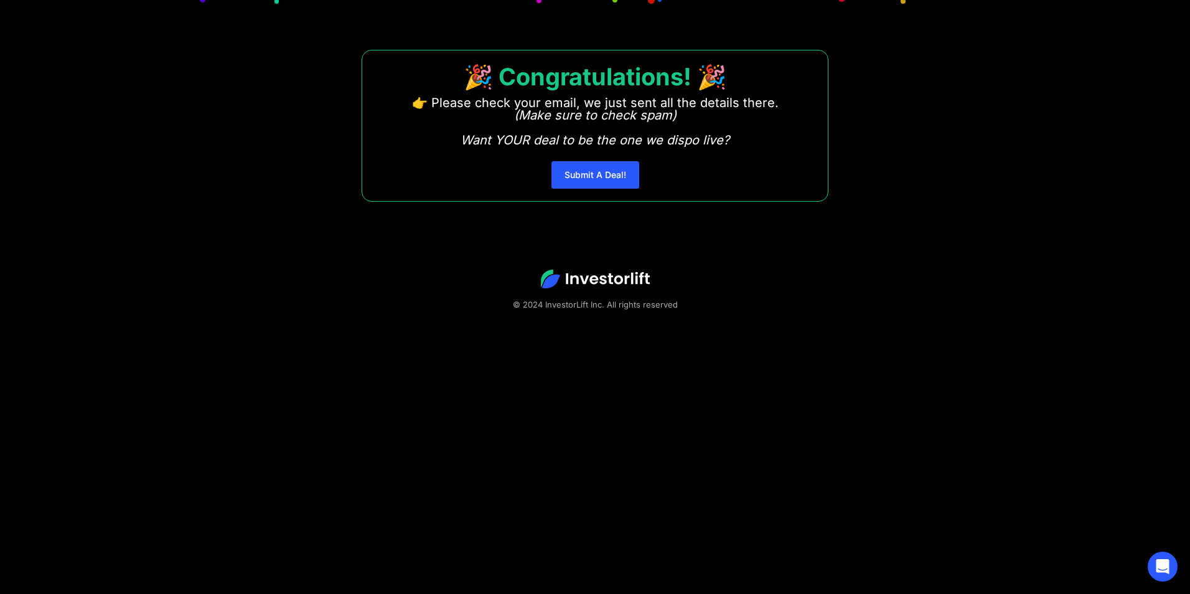 The image size is (1190, 594). Describe the element at coordinates (595, 128) in the screenshot. I see `em: (Make sure to check spam) Want YOUR deal to be the one we dispo live?` at that location.